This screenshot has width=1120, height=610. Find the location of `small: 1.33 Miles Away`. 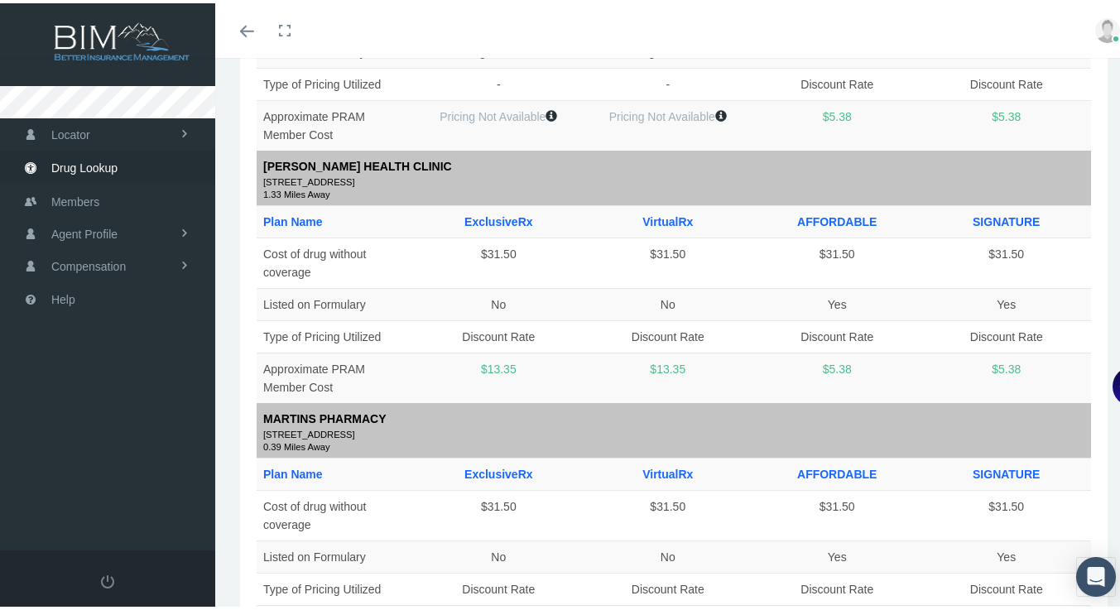

small: 1.33 Miles Away is located at coordinates (674, 191).